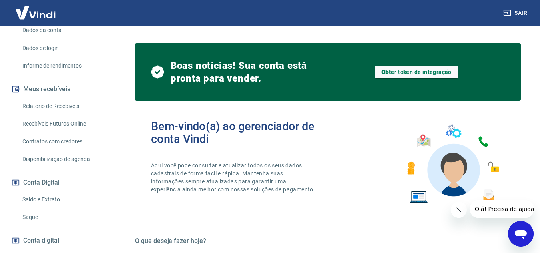  Describe the element at coordinates (60, 183) in the screenshot. I see `button: Conta Digital` at that location.